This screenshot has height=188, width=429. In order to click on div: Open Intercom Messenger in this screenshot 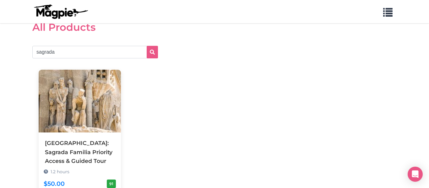, I will do `click(415, 174)`.